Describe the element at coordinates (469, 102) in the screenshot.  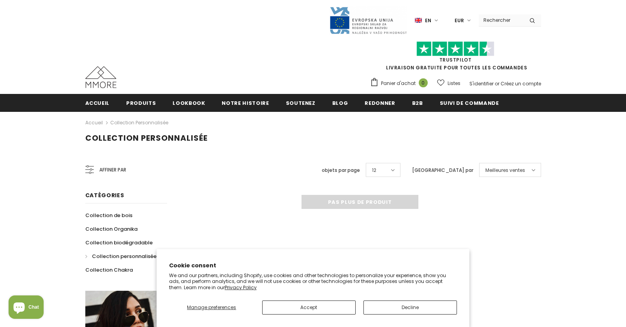
I see `a: Suivi de commande` at that location.